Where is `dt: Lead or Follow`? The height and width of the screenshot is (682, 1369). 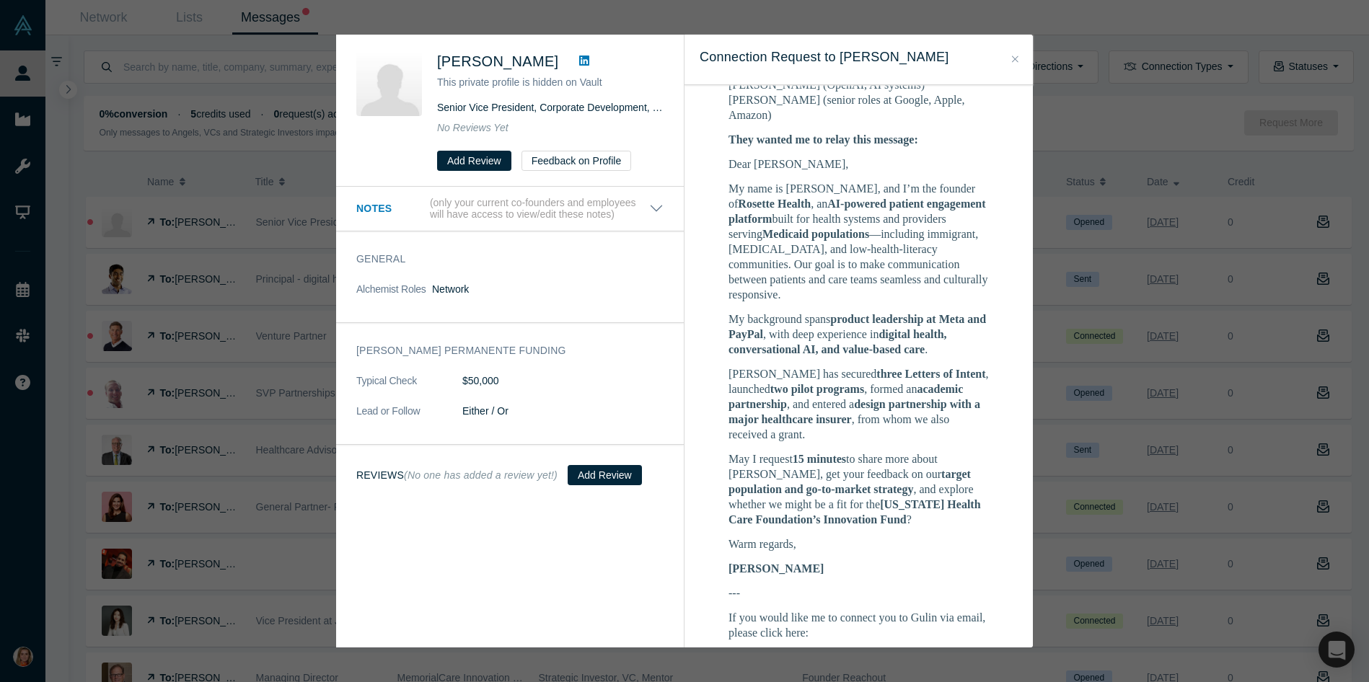
dt: Lead or Follow is located at coordinates (409, 419).